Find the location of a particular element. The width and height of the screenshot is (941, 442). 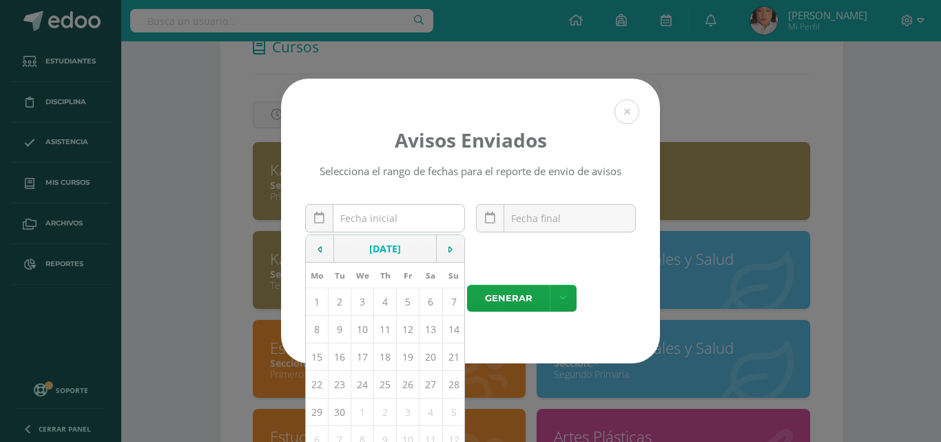

td: 13 is located at coordinates (431, 329).